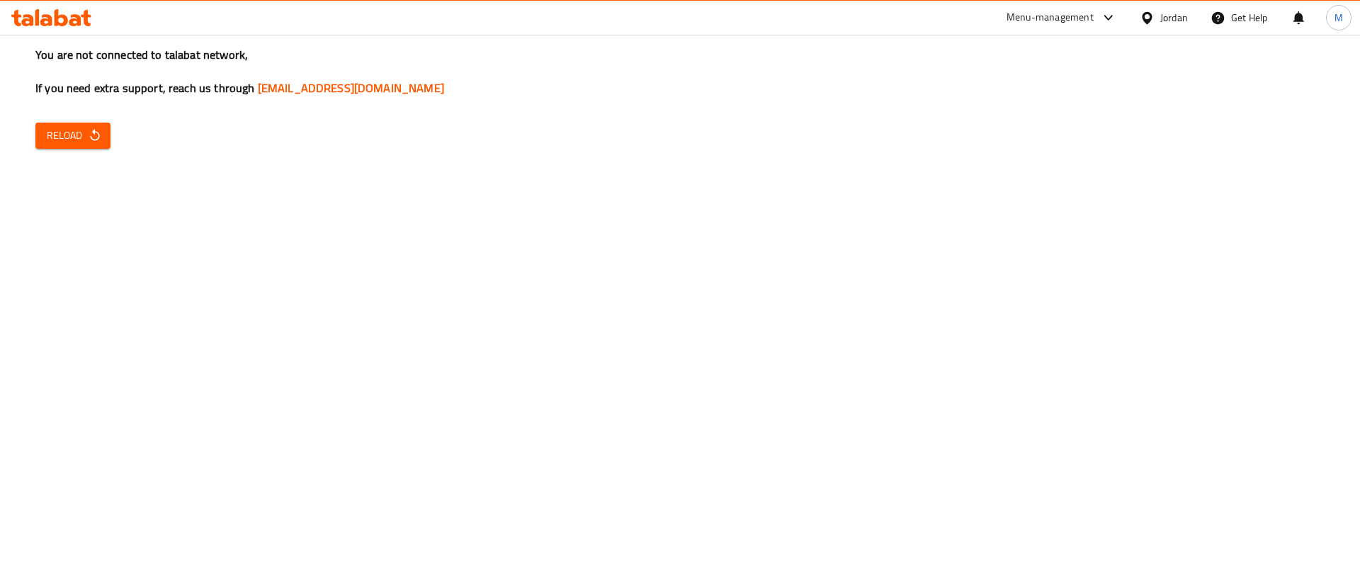 The height and width of the screenshot is (586, 1360). What do you see at coordinates (1050, 18) in the screenshot?
I see `div: Menu-management` at bounding box center [1050, 18].